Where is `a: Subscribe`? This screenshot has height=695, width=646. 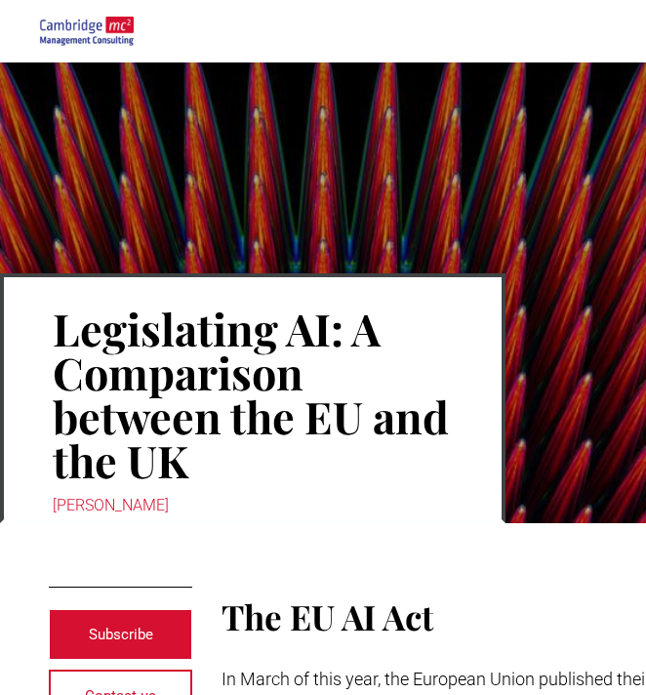 a: Subscribe is located at coordinates (120, 634).